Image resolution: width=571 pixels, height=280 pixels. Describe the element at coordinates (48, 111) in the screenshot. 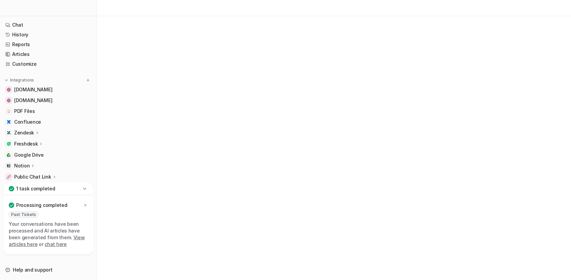

I see `a: PDF FilesPDF Files` at that location.